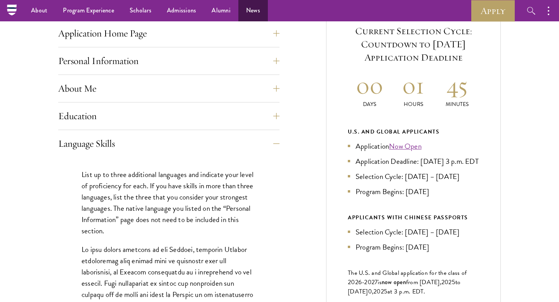  Describe the element at coordinates (360, 282) in the screenshot. I see `span: 6` at that location.